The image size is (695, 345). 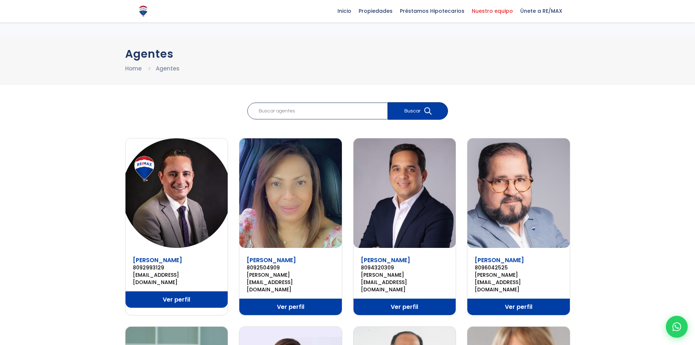 What do you see at coordinates (405, 193) in the screenshot?
I see `img: Alberto Bogaert` at bounding box center [405, 193].